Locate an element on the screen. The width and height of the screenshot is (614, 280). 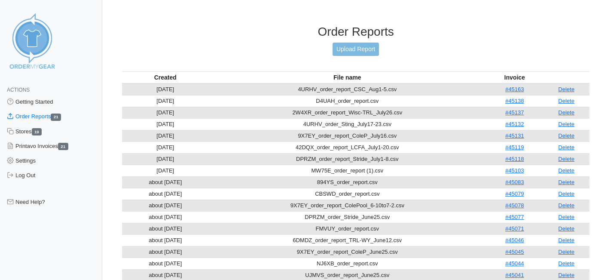
td: 4URHV_order_report_CSC_Aug1-5.csv is located at coordinates (347, 89).